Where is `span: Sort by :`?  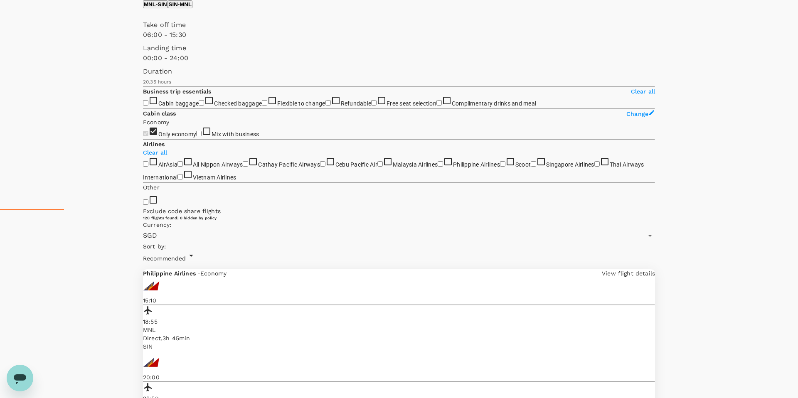 span: Sort by : is located at coordinates (154, 246).